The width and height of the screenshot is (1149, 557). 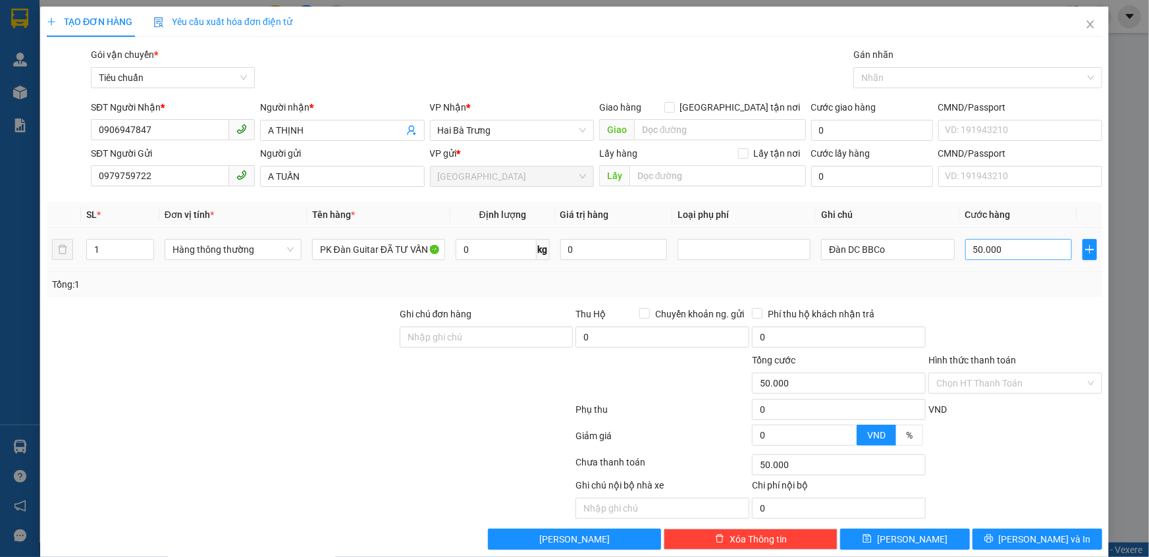 What do you see at coordinates (63, 250) in the screenshot?
I see `button: delete` at bounding box center [63, 250].